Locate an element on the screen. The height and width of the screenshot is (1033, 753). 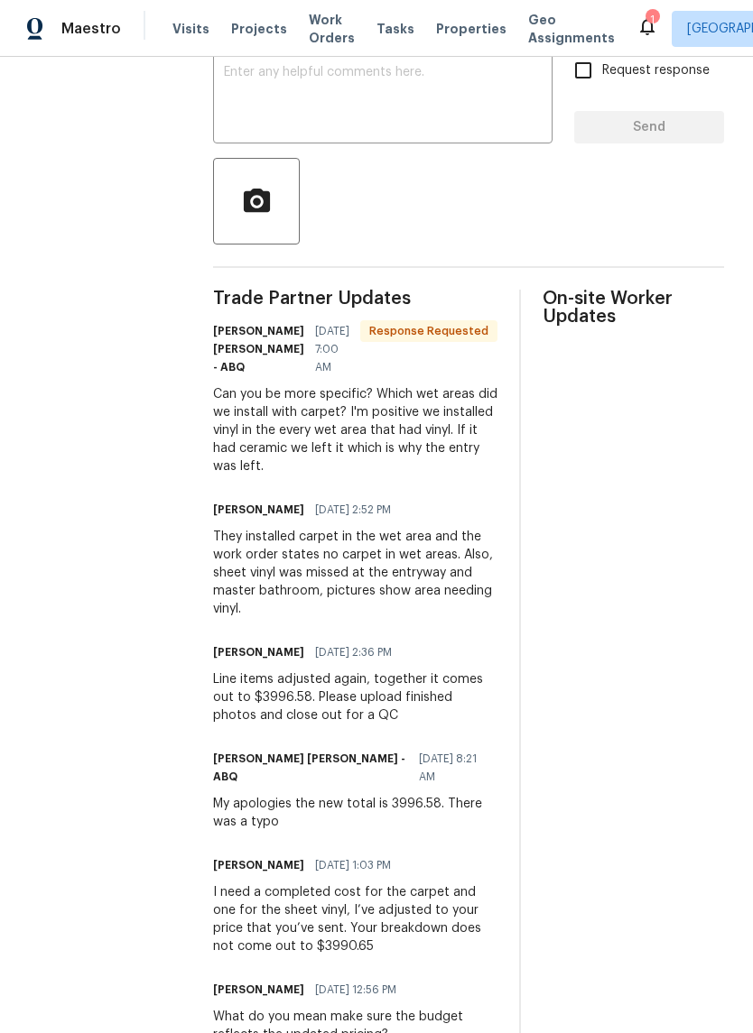
span: Properties is located at coordinates (471, 29).